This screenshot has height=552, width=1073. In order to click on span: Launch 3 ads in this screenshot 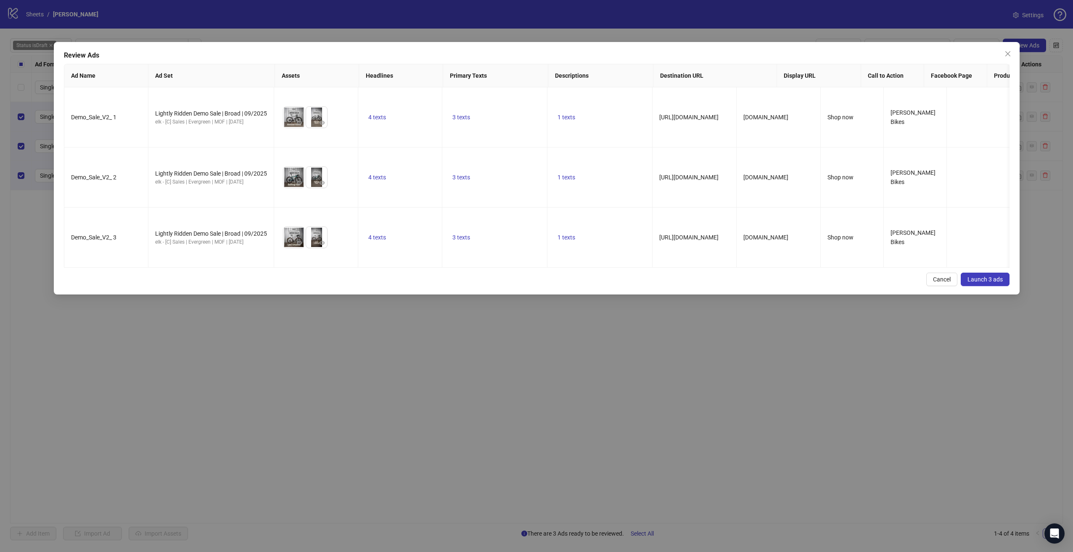, I will do `click(985, 280)`.